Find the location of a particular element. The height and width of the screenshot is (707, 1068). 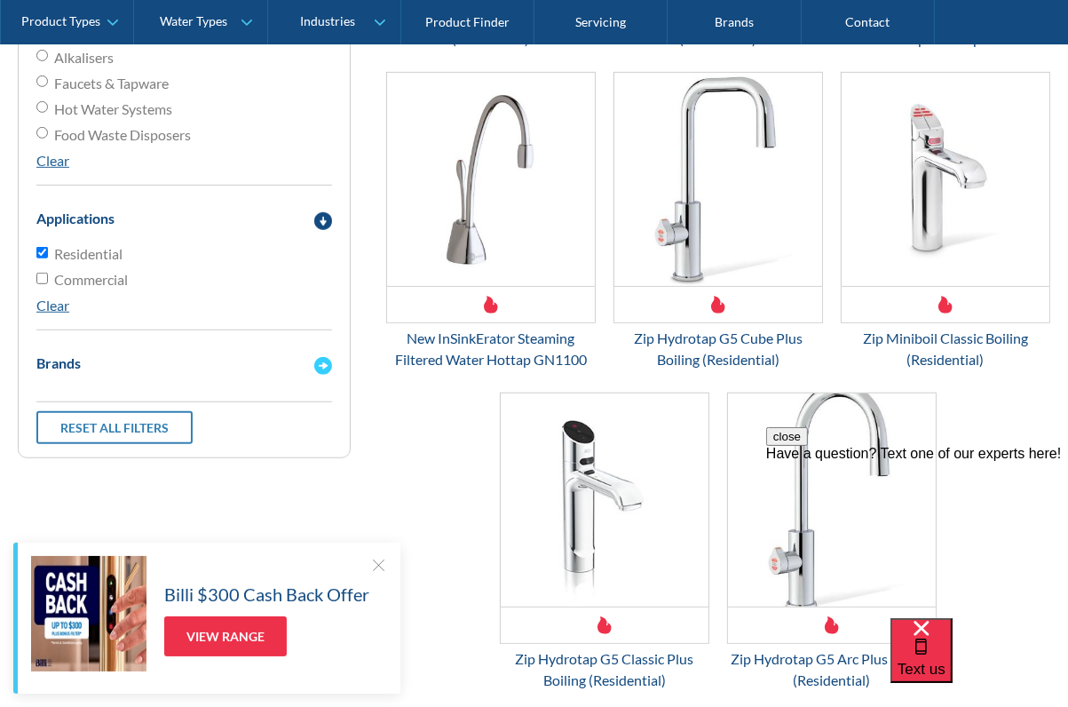

div: Applications is located at coordinates (75, 218).